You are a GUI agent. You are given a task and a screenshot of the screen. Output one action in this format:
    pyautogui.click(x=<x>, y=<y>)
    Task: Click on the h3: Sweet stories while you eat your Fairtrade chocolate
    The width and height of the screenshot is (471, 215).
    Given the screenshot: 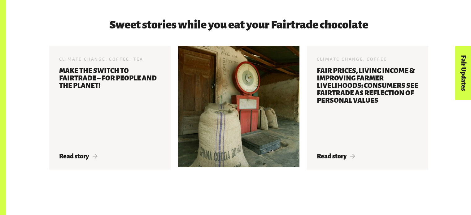 What is the action you would take?
    pyautogui.click(x=239, y=25)
    